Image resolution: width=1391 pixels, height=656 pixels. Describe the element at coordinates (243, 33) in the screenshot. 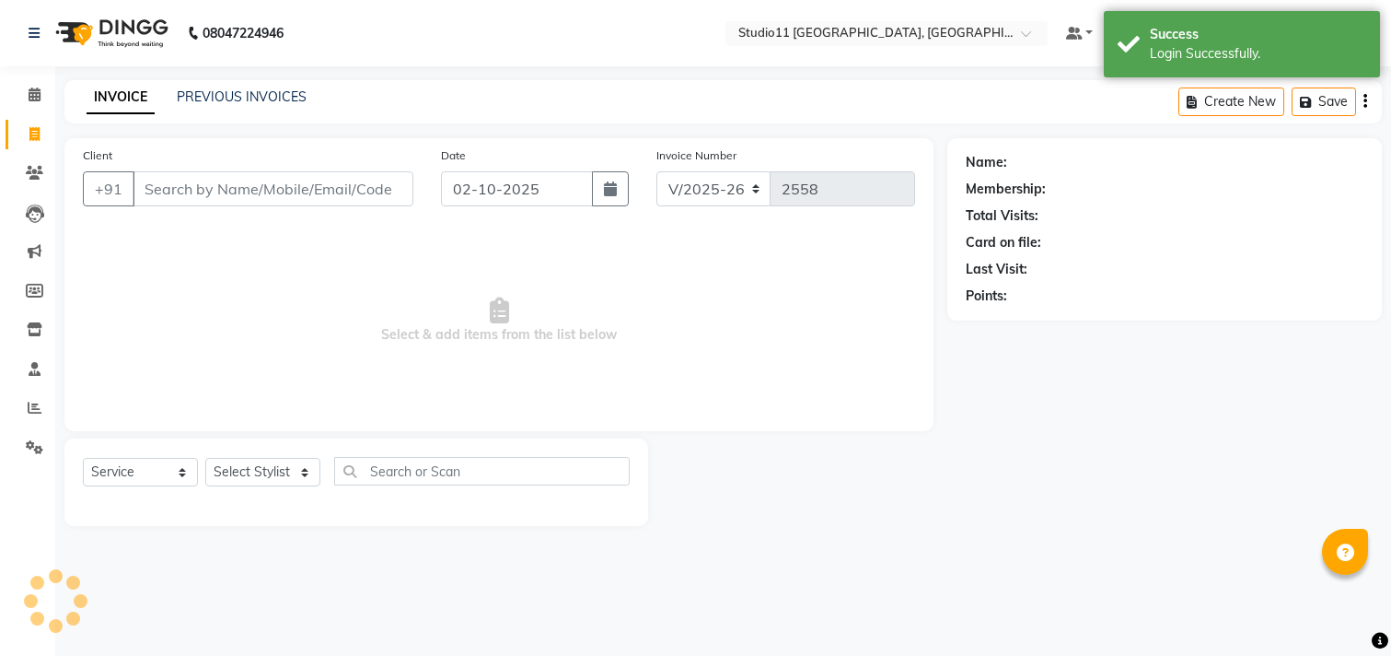

I see `b: 08047224946` at that location.